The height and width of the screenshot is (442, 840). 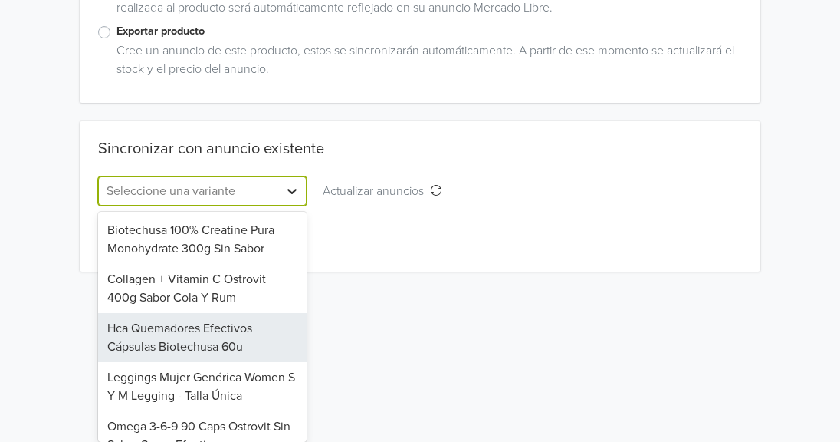 I want to click on div: Leggings Mujer Genérica Women S Y M Legging - Talla Única, so click(x=202, y=386).